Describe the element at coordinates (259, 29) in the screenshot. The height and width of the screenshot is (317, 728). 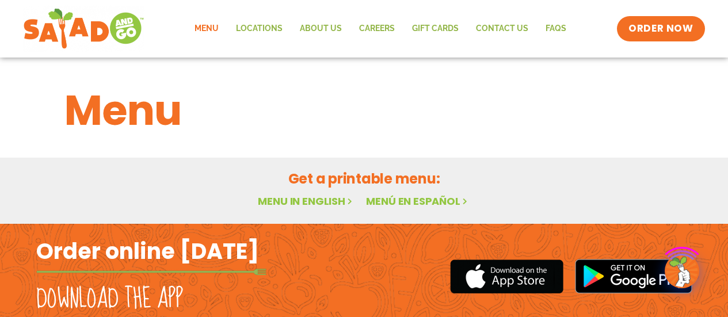
I see `a: Locations` at that location.